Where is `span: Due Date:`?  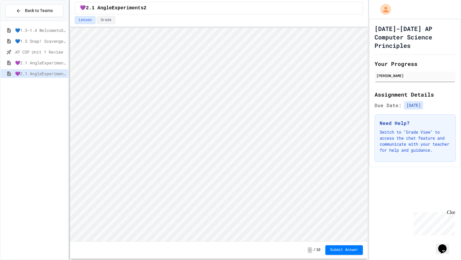 span: Due Date: is located at coordinates (388, 105).